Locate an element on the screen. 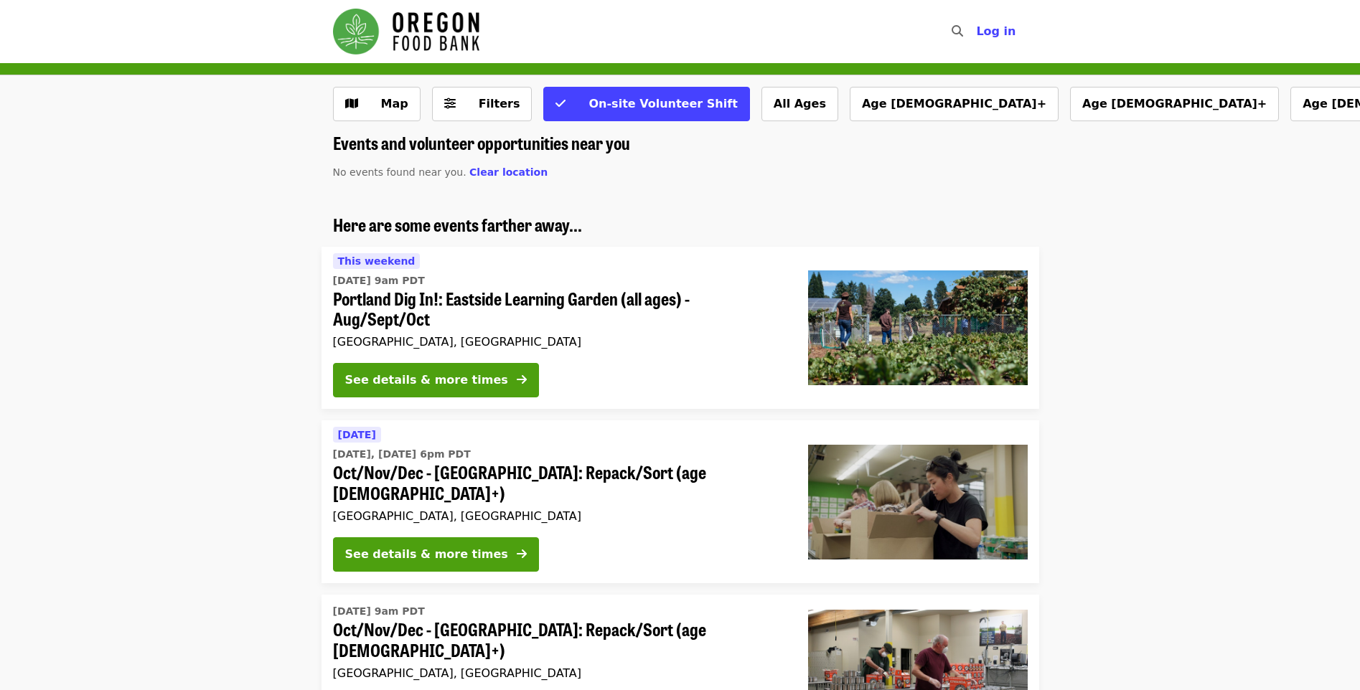  span: No events found near you. is located at coordinates (400, 172).